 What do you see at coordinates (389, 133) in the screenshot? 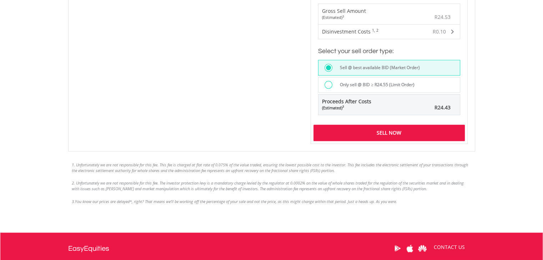
I see `div: Sell Now` at bounding box center [389, 133].